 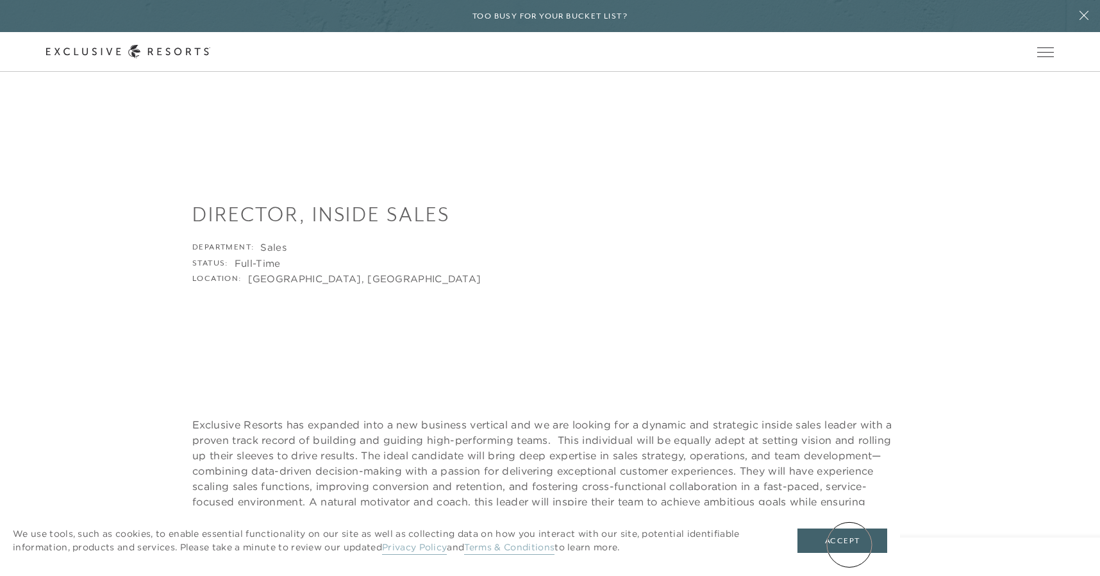 What do you see at coordinates (843, 541) in the screenshot?
I see `button: Accept` at bounding box center [843, 541].